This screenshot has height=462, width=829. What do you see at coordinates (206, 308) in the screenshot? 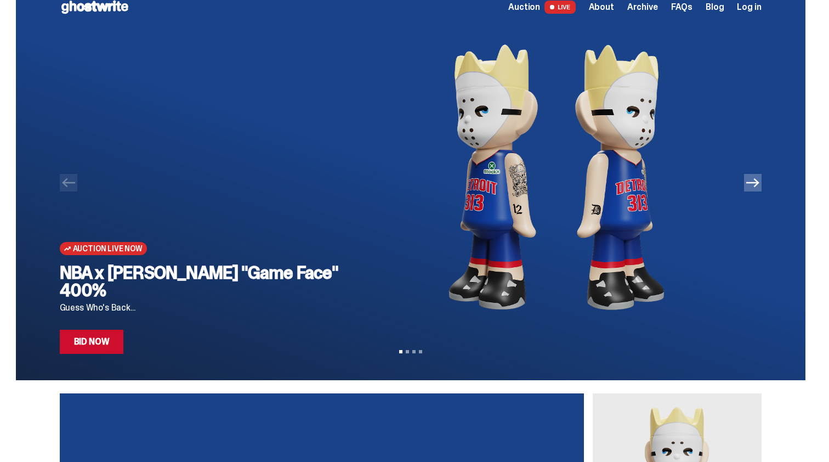
I see `p: Guess Who's Back...` at bounding box center [206, 308].